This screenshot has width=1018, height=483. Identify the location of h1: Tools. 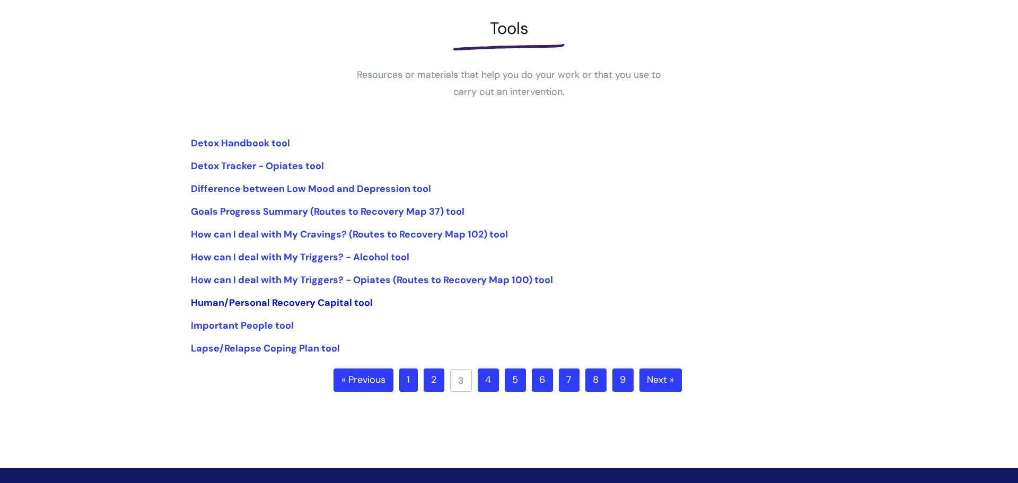
(509, 28).